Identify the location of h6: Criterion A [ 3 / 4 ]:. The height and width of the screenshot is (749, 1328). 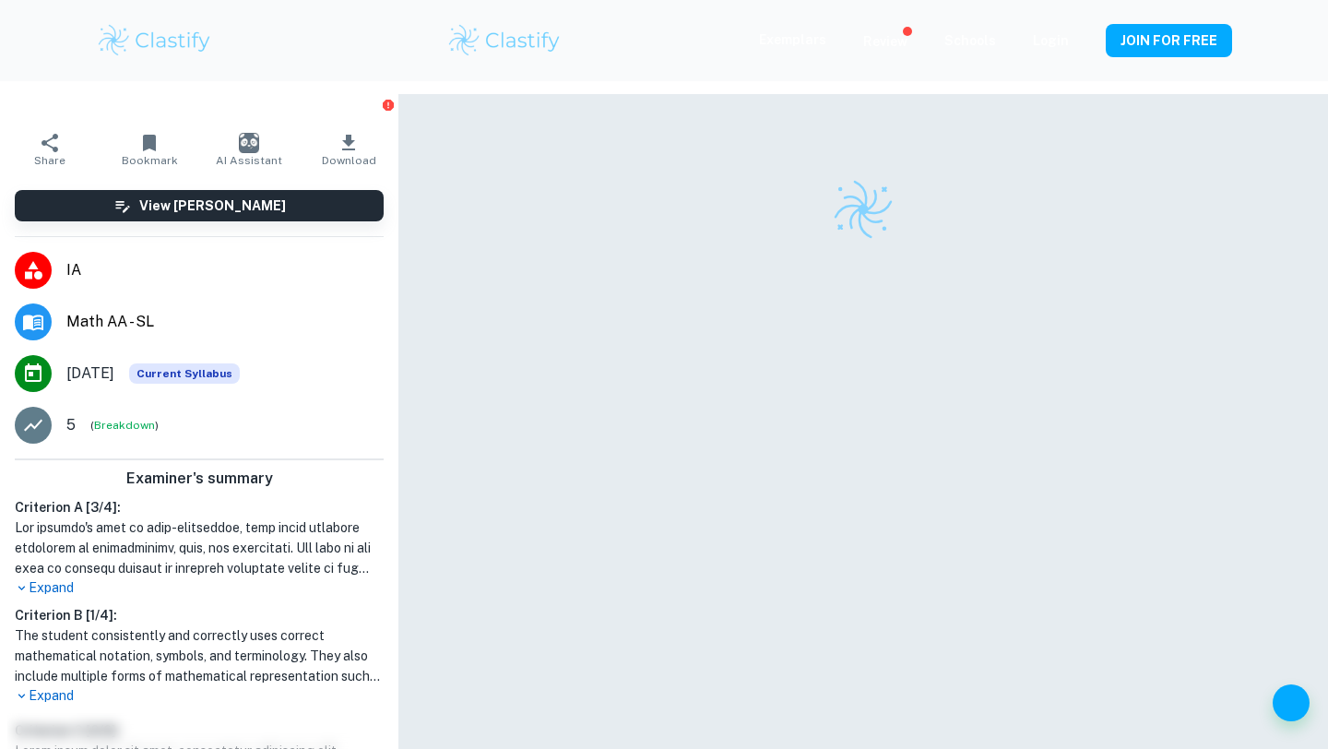
(199, 507).